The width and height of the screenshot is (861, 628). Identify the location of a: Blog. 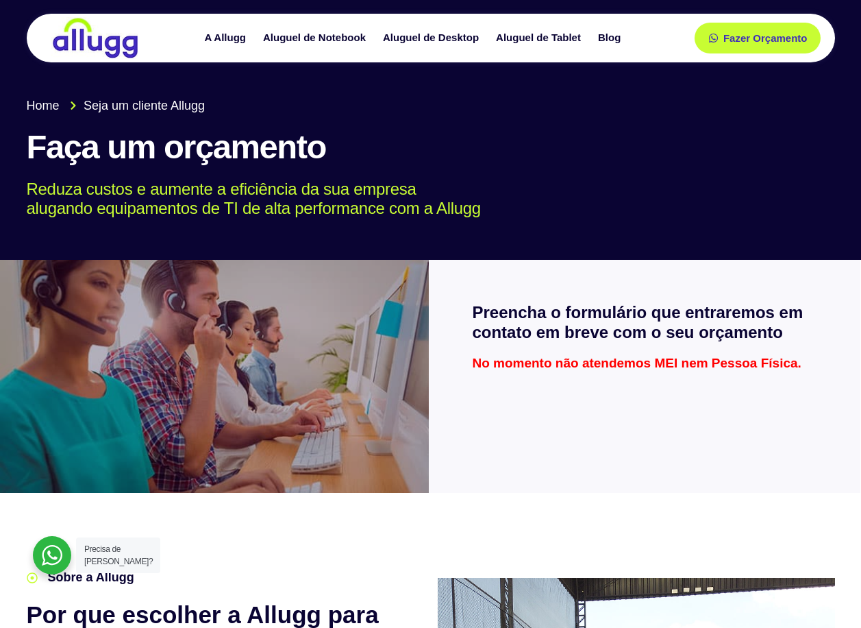
(611, 38).